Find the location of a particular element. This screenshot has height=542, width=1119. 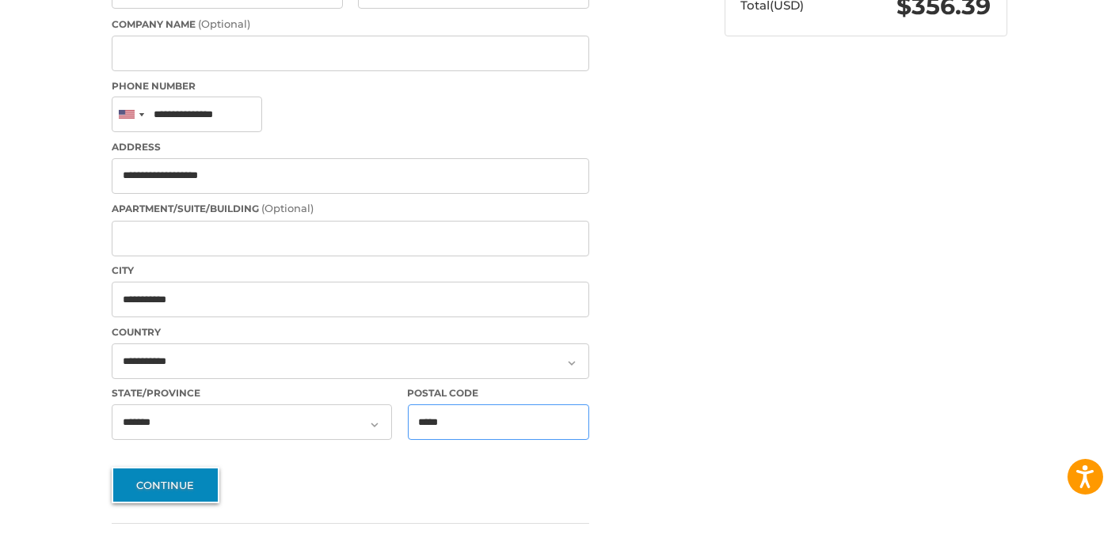

label: Apartment/Suite/Building is located at coordinates (350, 209).